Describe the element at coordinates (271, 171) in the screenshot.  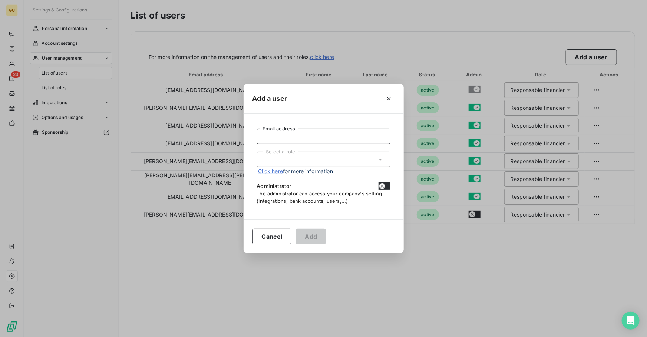
I see `a: Click here` at that location.